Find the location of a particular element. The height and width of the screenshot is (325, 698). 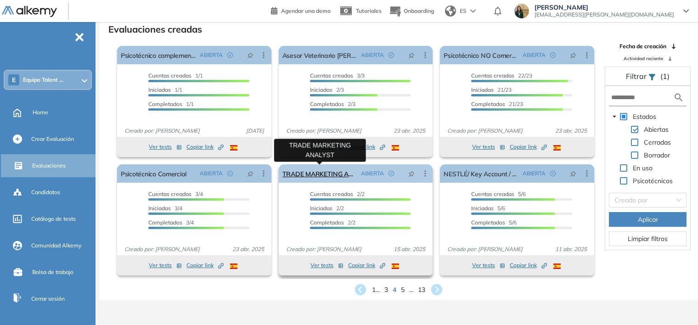

span: Fecha de creación is located at coordinates (643, 46).